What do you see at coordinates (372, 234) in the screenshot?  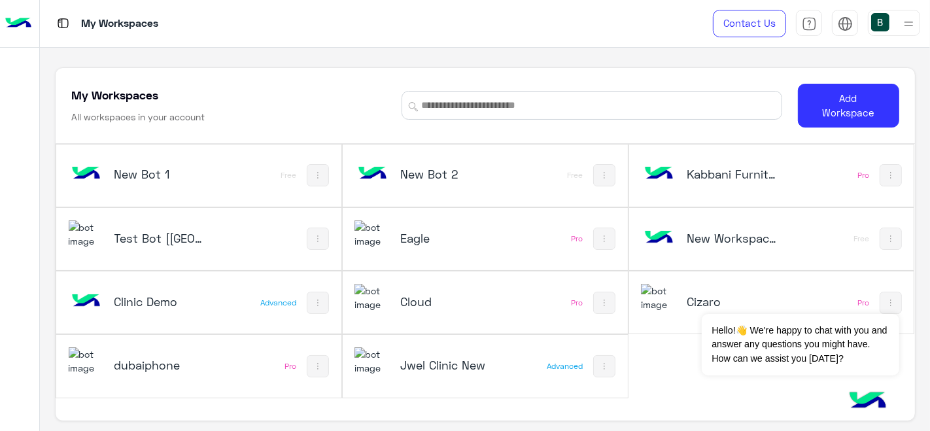 I see `img: 713415422032625` at bounding box center [372, 234].